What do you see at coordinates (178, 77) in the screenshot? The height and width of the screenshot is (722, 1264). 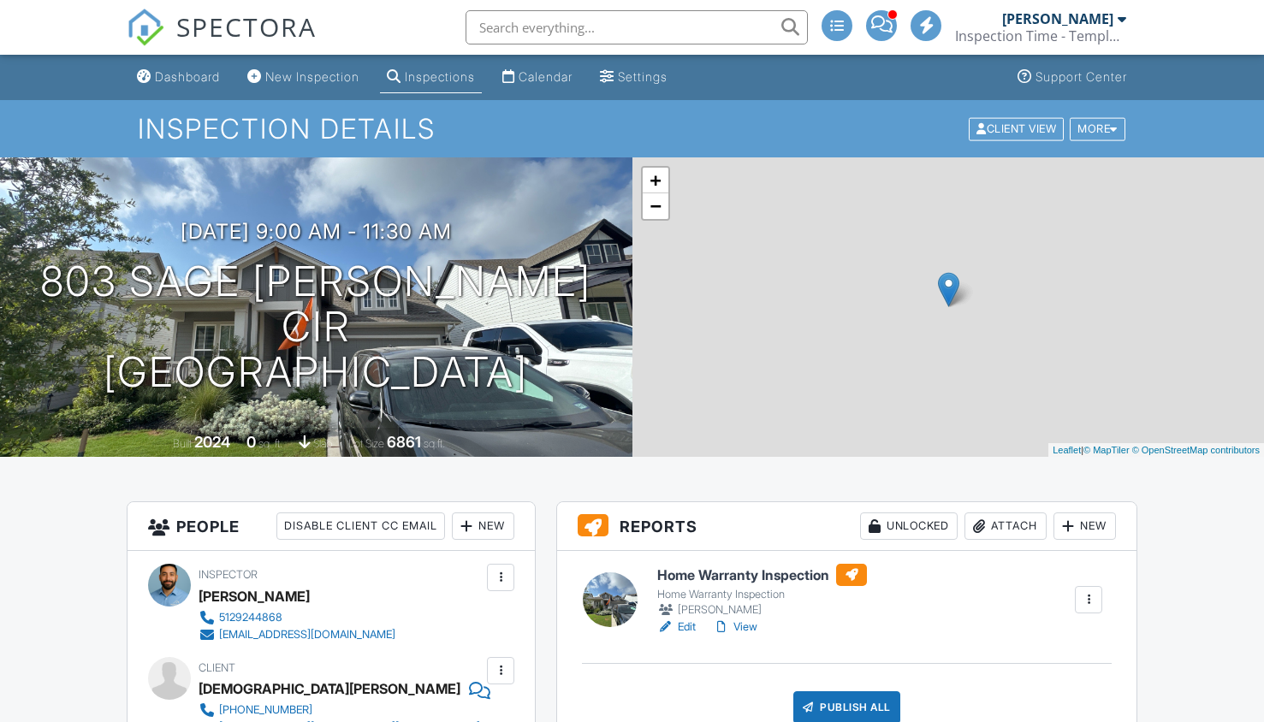 I see `a: Dashboard` at bounding box center [178, 77].